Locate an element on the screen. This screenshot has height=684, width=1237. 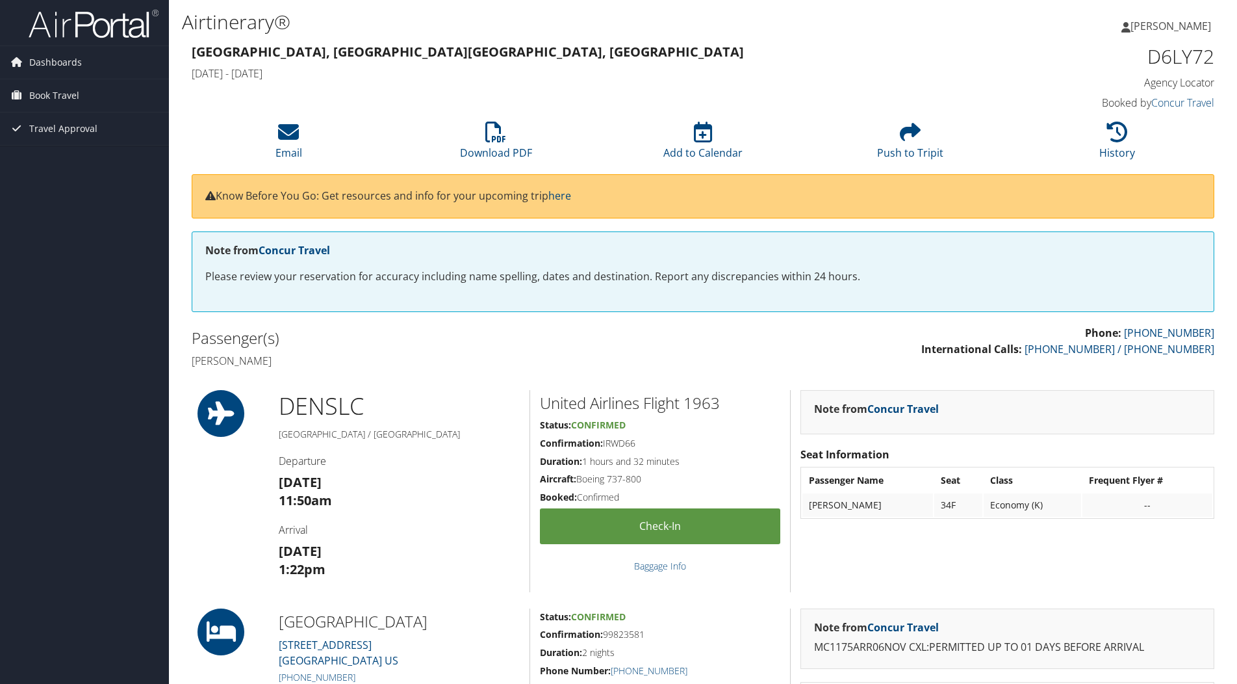
p: Please review your reservation for accuracy including name spelling, dates and destination. Repor... is located at coordinates (703, 277).